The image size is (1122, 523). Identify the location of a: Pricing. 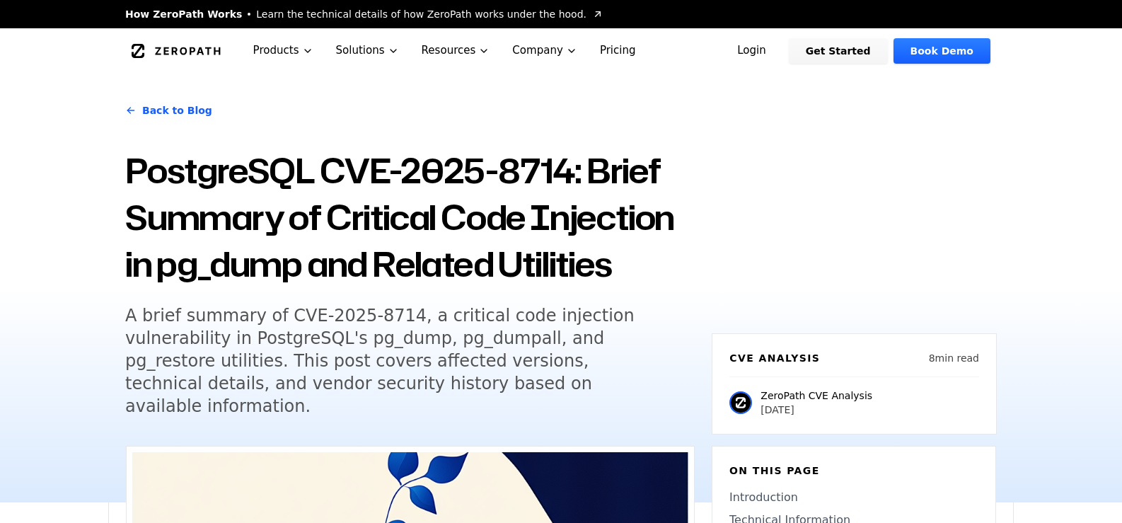
(617, 50).